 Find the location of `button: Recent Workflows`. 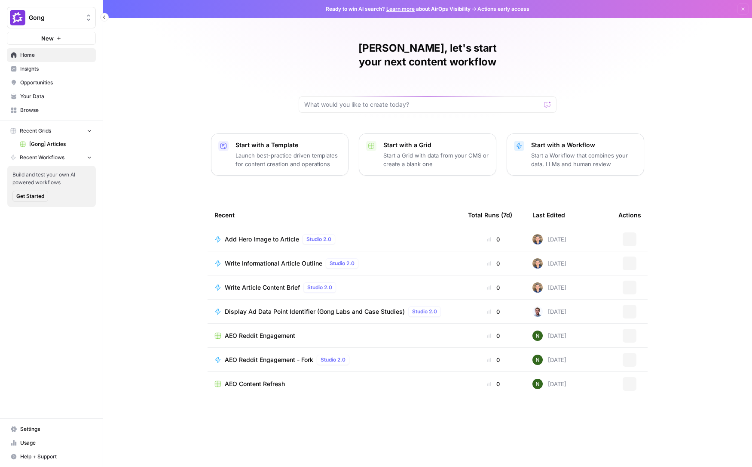

button: Recent Workflows is located at coordinates (51, 157).